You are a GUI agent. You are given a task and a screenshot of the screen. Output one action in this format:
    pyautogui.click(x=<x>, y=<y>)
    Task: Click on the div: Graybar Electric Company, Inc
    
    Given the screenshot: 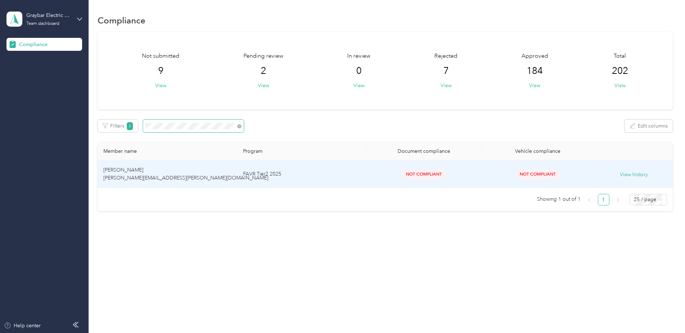 What is the action you would take?
    pyautogui.click(x=49, y=15)
    